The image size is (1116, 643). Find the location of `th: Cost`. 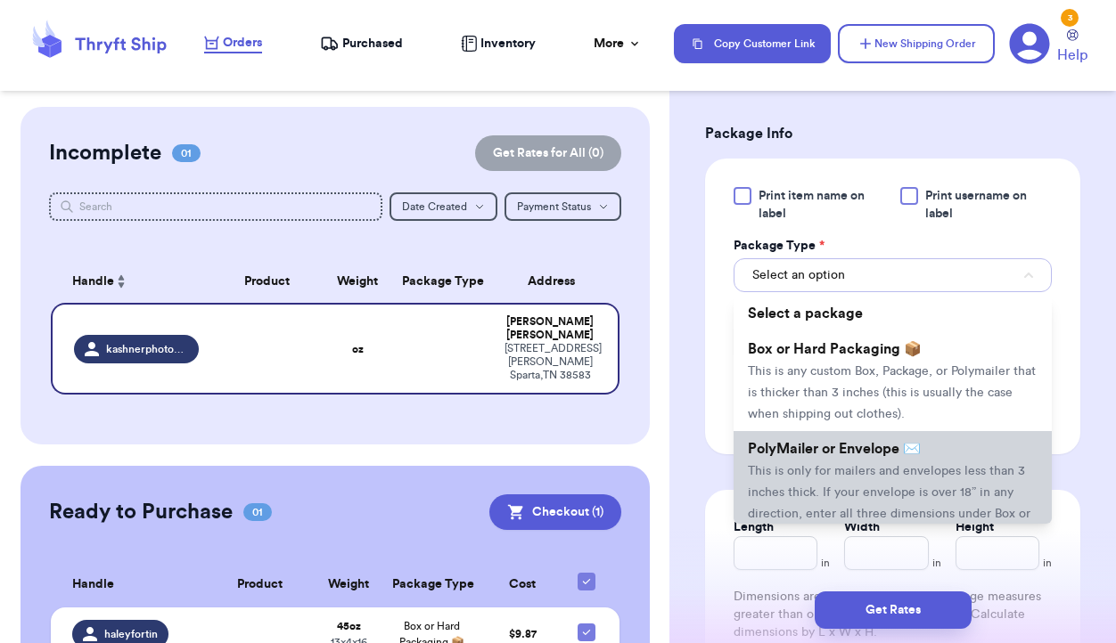

th: Cost is located at coordinates (522, 585).